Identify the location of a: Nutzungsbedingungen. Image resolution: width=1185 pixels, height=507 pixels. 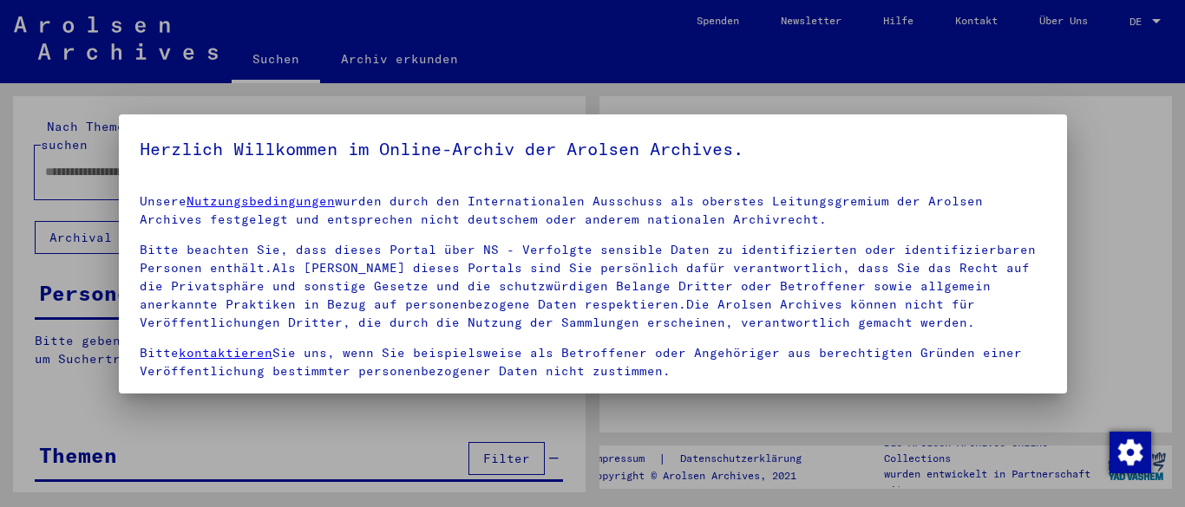
(260, 201).